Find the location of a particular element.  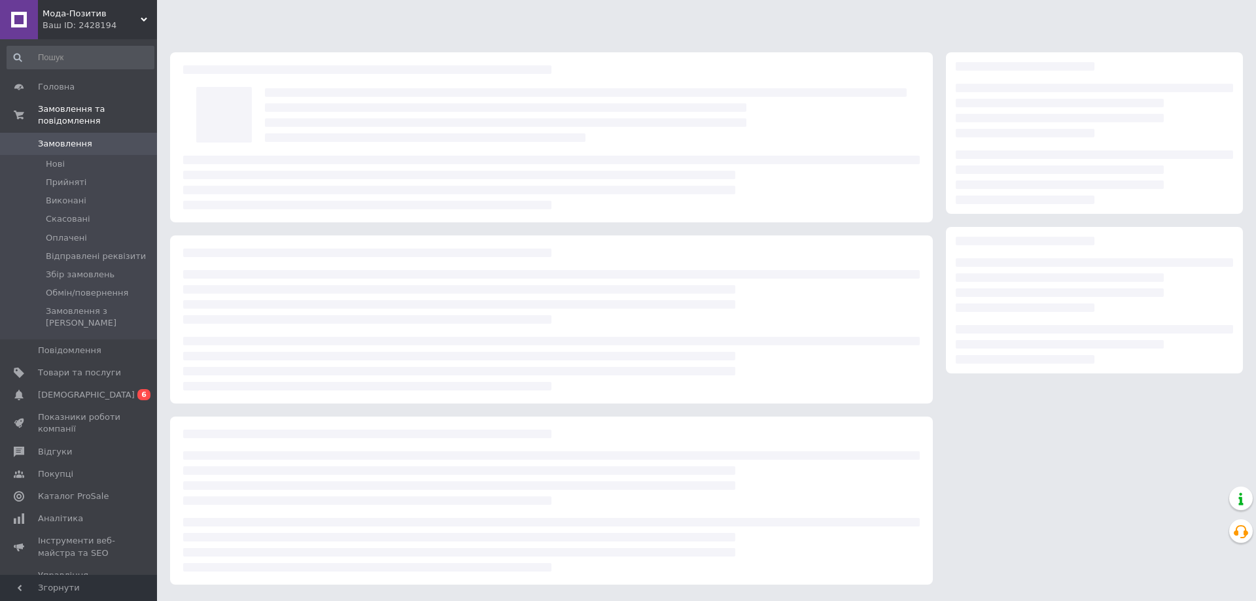

span: Прийняті is located at coordinates (66, 183).